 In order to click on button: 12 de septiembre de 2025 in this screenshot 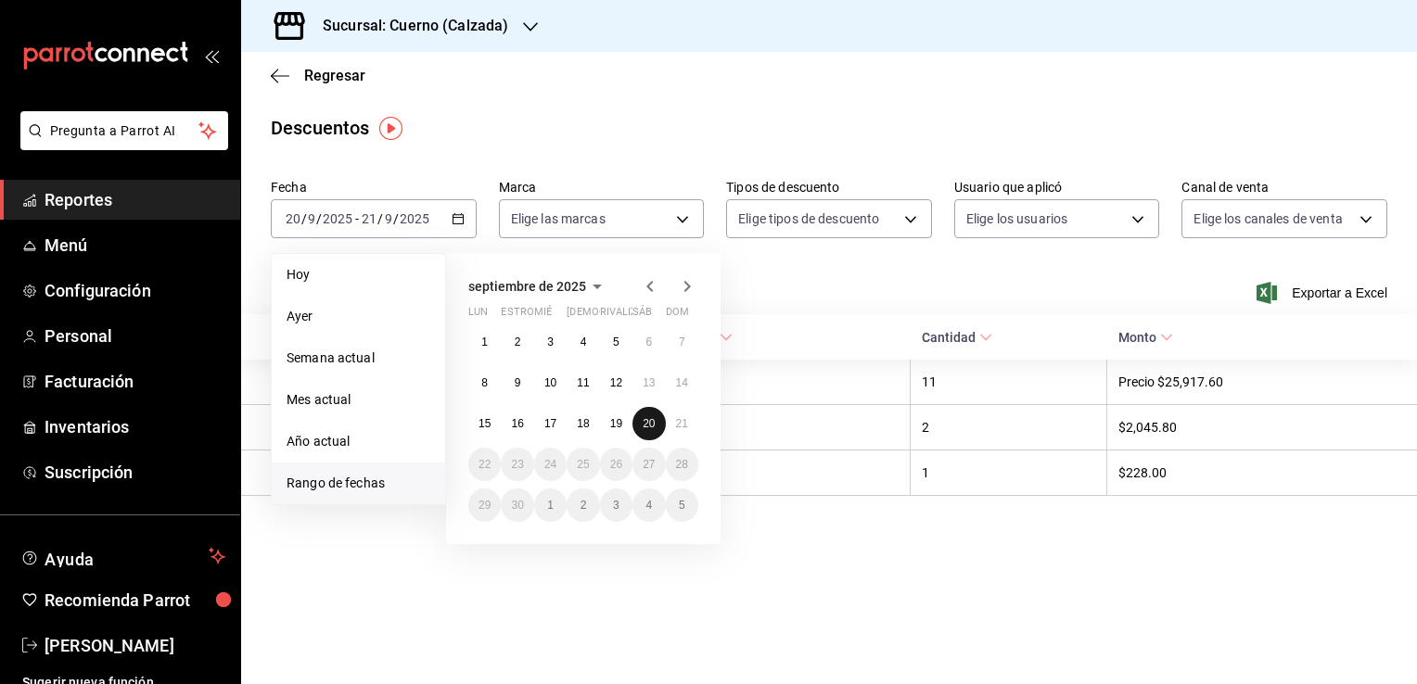, I will do `click(616, 383)`.